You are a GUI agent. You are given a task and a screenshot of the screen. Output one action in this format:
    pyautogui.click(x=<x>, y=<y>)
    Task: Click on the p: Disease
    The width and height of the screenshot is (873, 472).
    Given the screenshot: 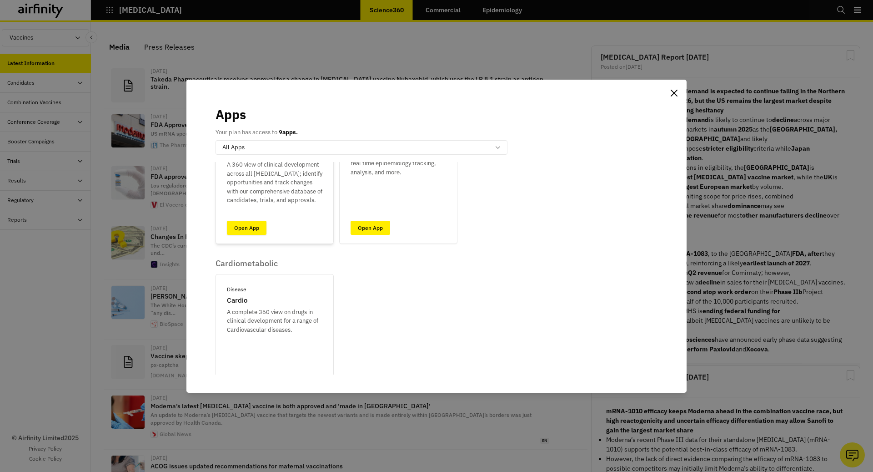 What is the action you would take?
    pyautogui.click(x=237, y=289)
    